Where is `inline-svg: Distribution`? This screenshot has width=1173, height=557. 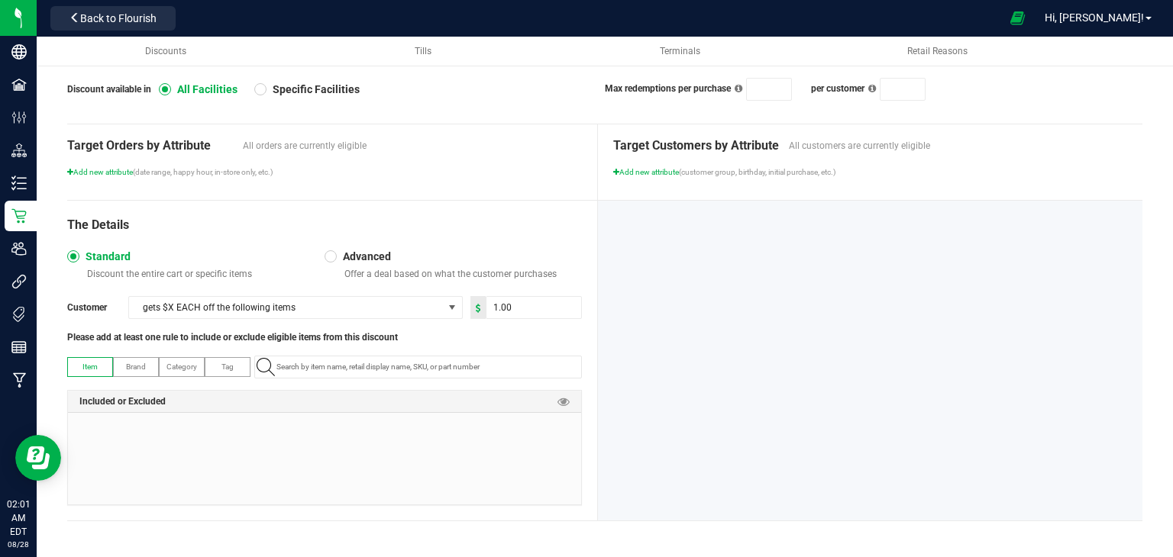
inline-svg: Distribution is located at coordinates (19, 150).